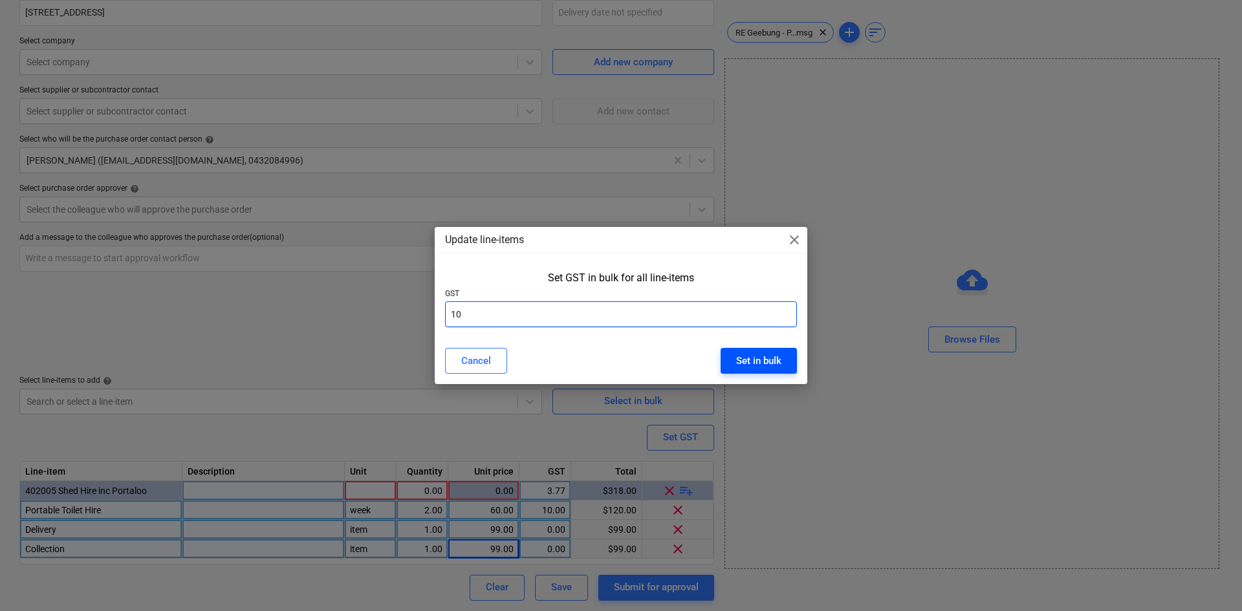  What do you see at coordinates (621, 314) in the screenshot?
I see `input: GST` at bounding box center [621, 314].